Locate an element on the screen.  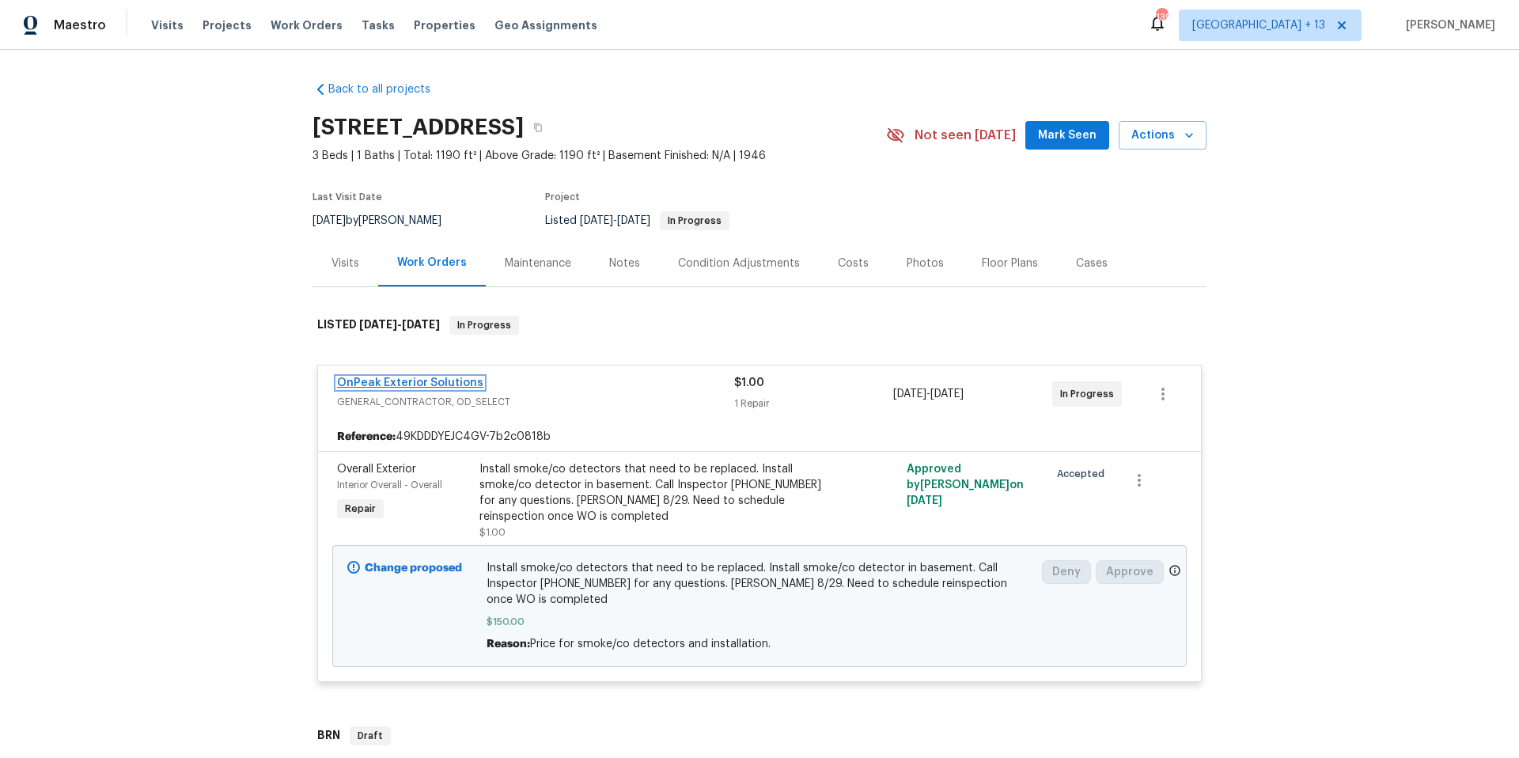
h6: LISTED is located at coordinates (378, 325).